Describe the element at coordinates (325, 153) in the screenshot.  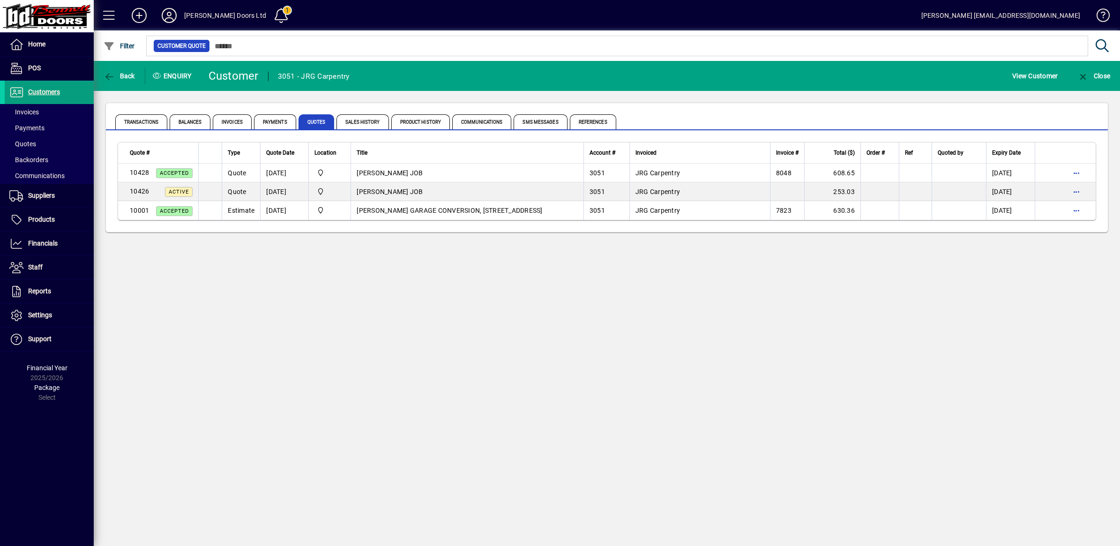
I see `span: Location` at that location.